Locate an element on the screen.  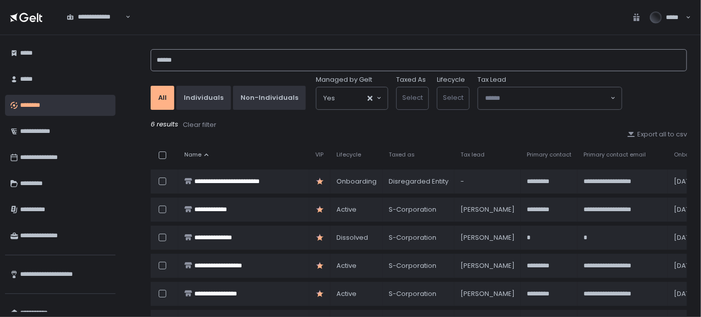
div: Individuals is located at coordinates (203, 98).